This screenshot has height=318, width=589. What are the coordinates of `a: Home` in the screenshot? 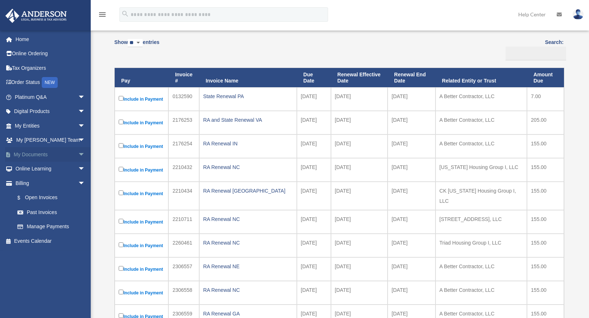 It's located at (50, 39).